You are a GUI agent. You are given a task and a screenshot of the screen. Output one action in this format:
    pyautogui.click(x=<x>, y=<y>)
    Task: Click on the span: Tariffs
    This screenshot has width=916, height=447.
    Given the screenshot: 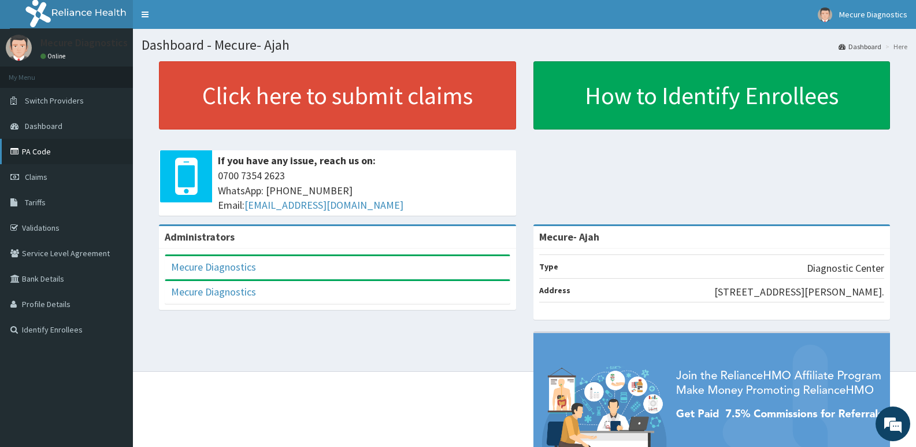 What is the action you would take?
    pyautogui.click(x=35, y=202)
    